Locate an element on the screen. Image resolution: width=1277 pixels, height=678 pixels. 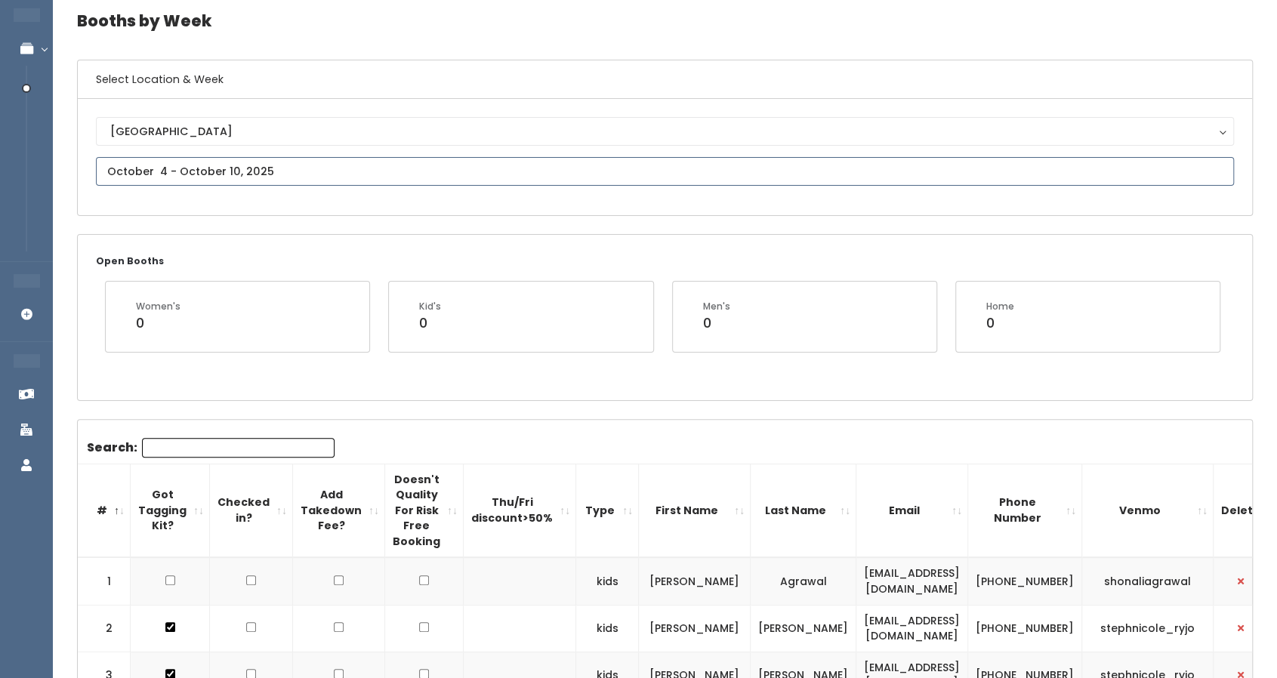
td: stephnicole_ryjo is located at coordinates (1148, 628).